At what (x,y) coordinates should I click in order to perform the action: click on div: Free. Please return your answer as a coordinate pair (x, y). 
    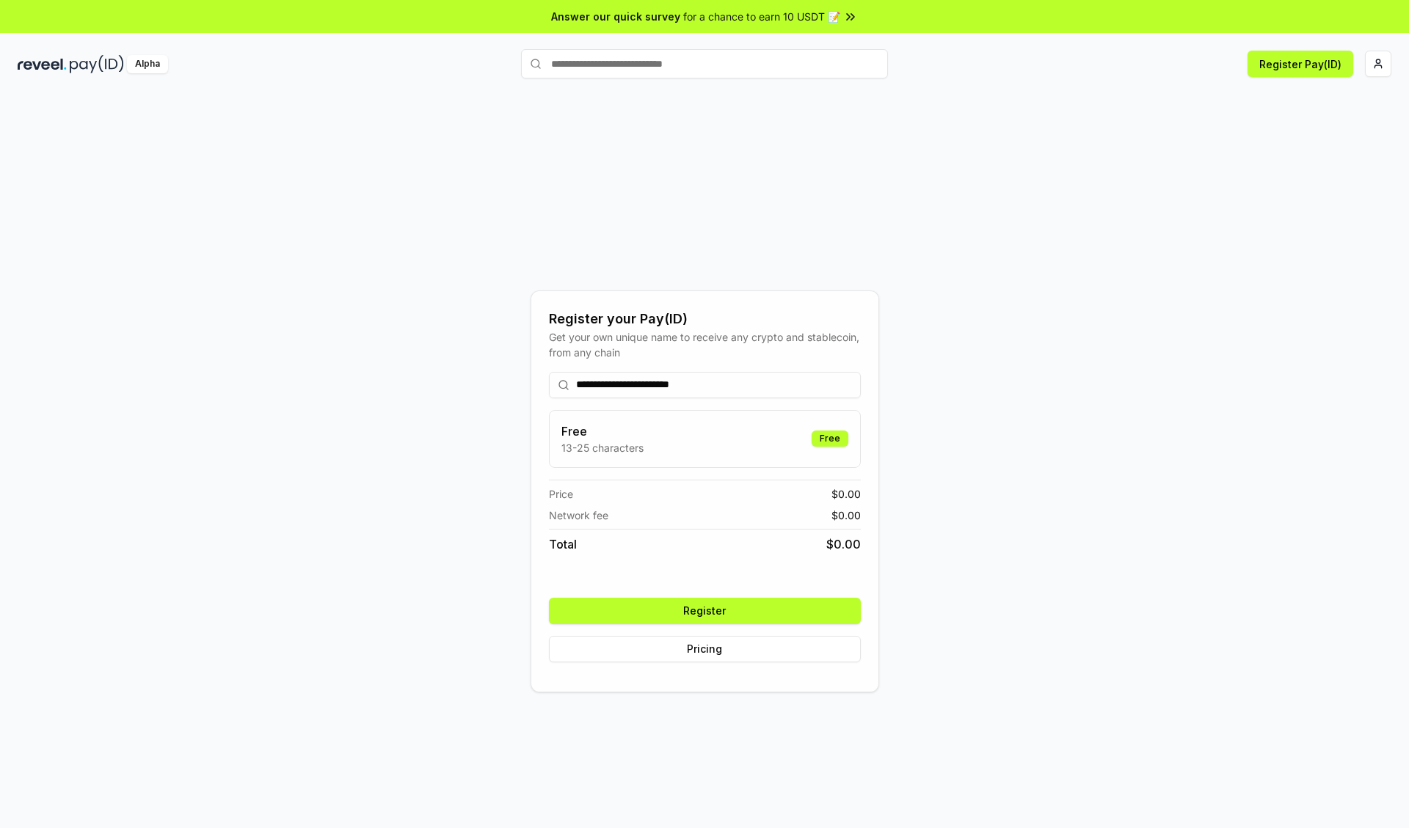
    Looking at the image, I should click on (830, 439).